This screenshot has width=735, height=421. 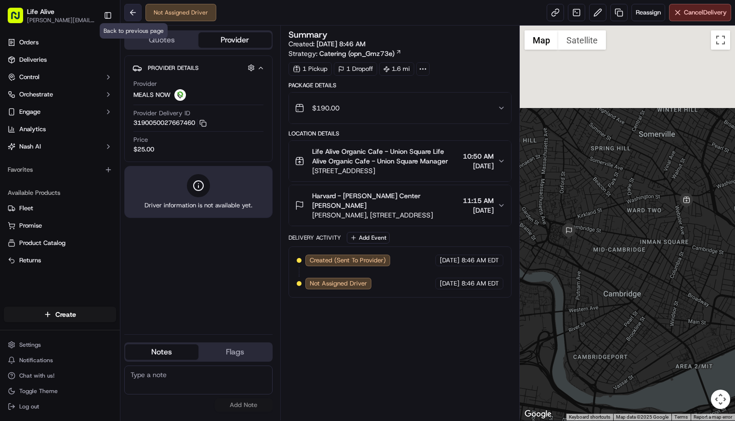 What do you see at coordinates (308, 35) in the screenshot?
I see `h3: Summary` at bounding box center [308, 35].